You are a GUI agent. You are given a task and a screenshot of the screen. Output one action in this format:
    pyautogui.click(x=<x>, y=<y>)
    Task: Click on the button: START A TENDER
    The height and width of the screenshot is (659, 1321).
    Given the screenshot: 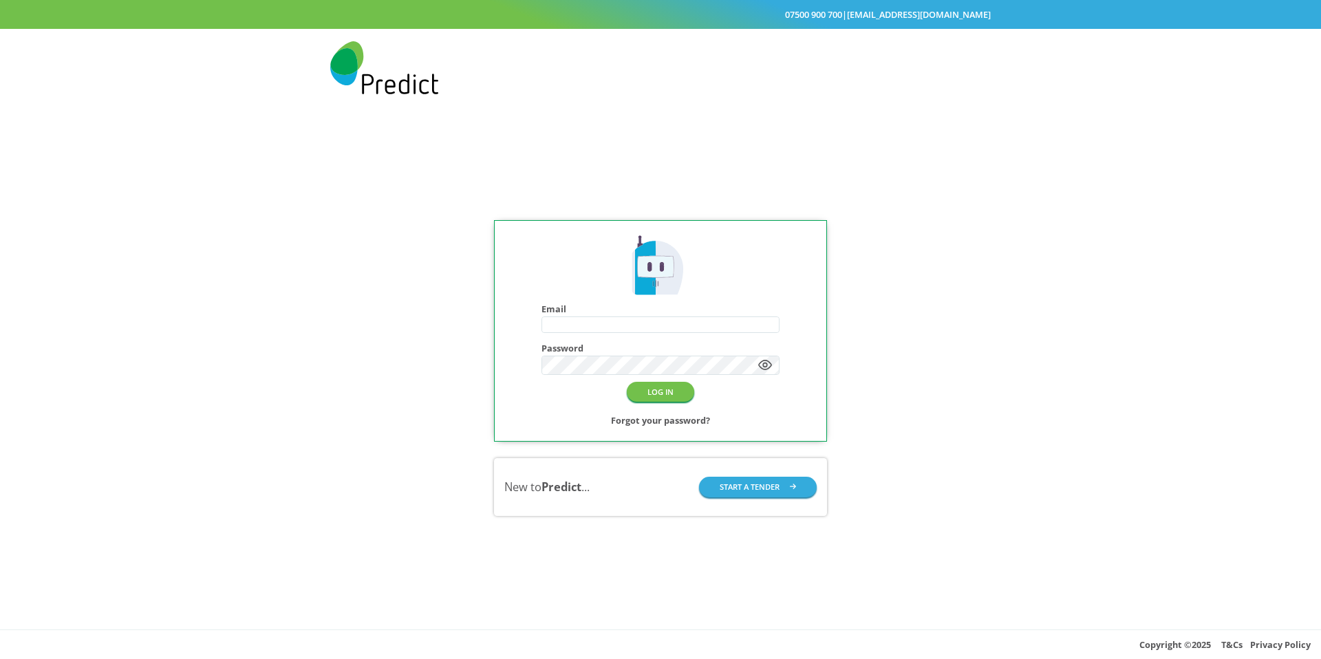 What is the action you would take?
    pyautogui.click(x=758, y=487)
    